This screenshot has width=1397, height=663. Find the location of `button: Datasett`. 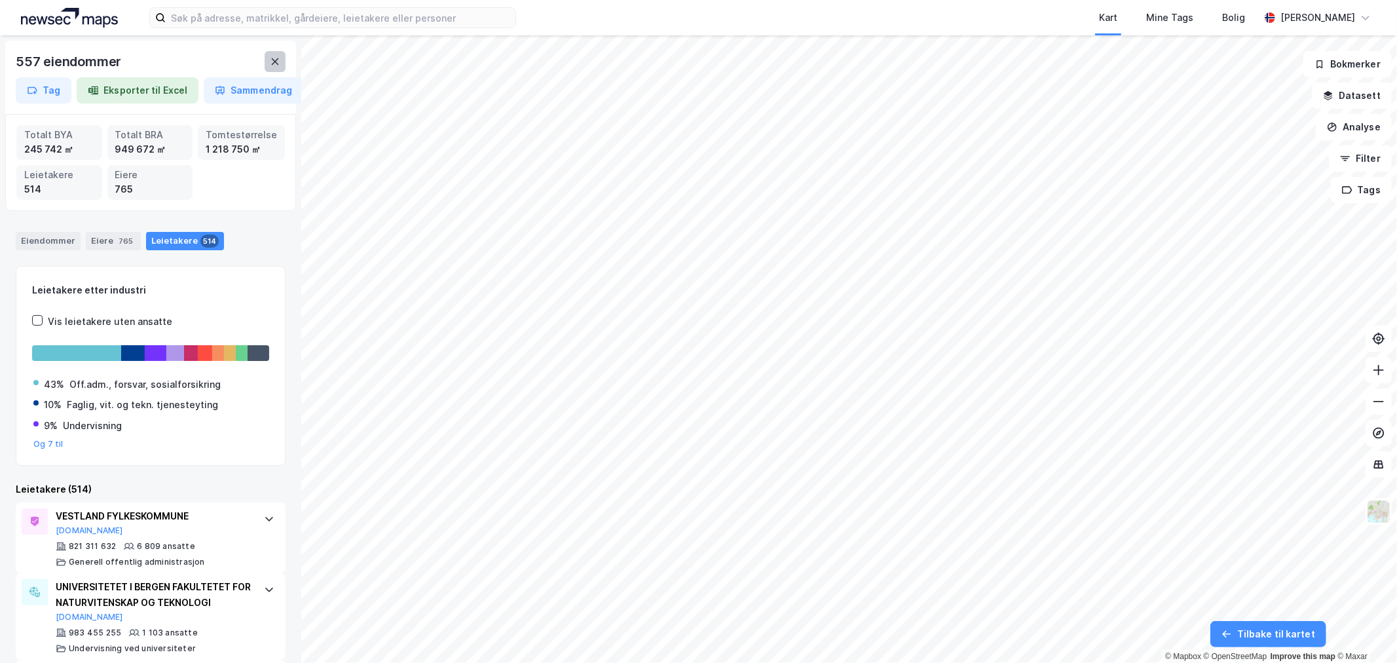

button: Datasett is located at coordinates (1352, 96).